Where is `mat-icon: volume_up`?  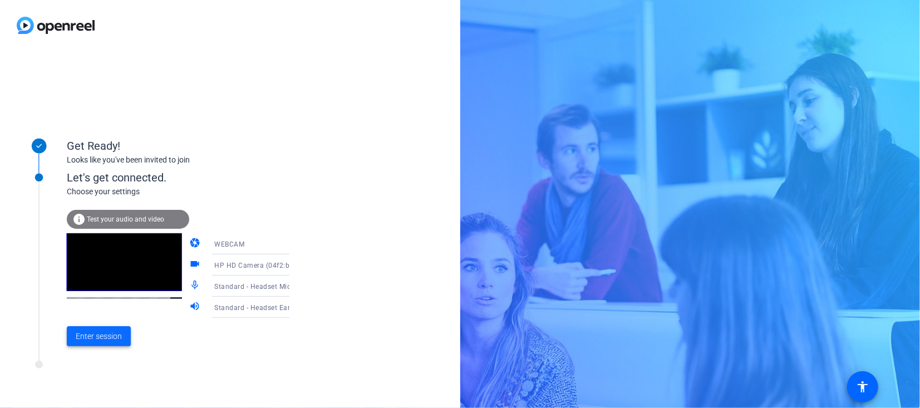 mat-icon: volume_up is located at coordinates (196, 307).